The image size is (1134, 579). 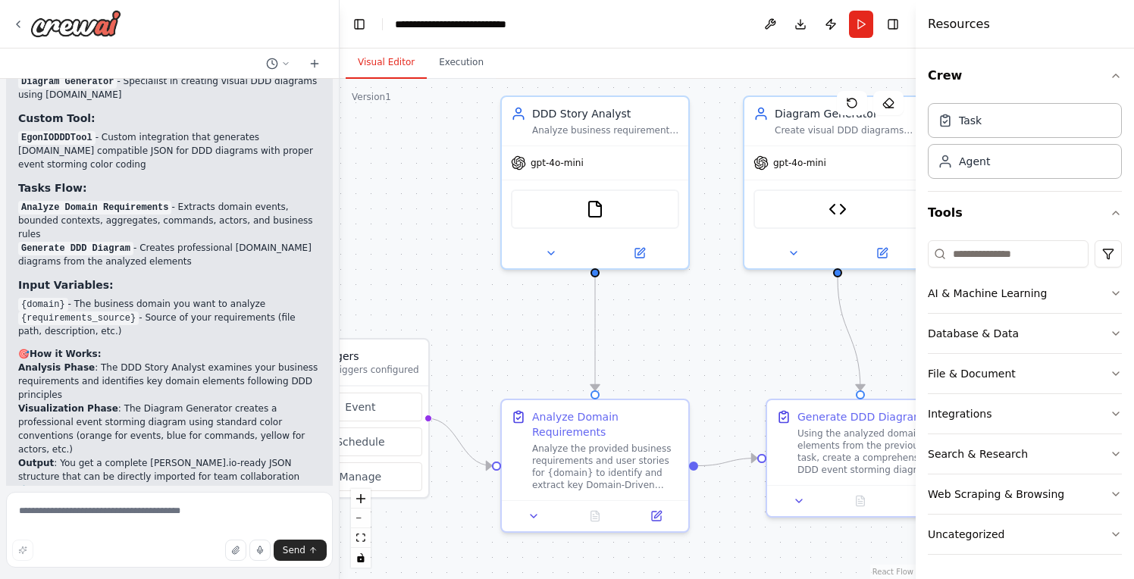 What do you see at coordinates (294, 550) in the screenshot?
I see `span: Send` at bounding box center [294, 550].